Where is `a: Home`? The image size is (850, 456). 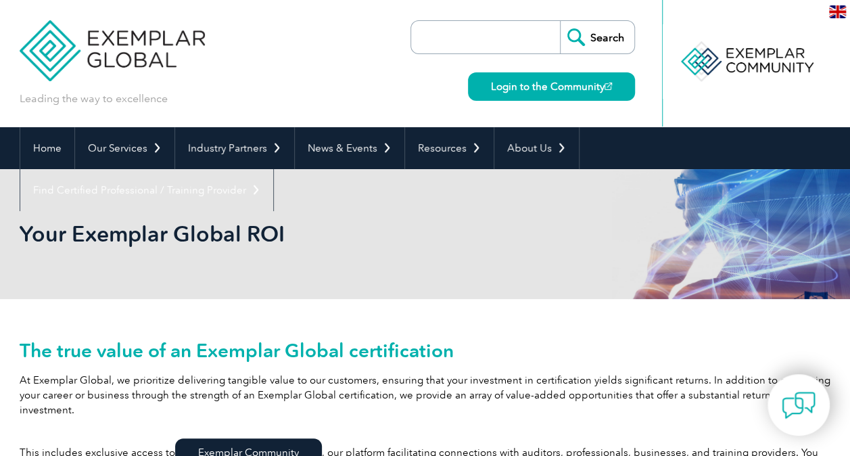 a: Home is located at coordinates (47, 148).